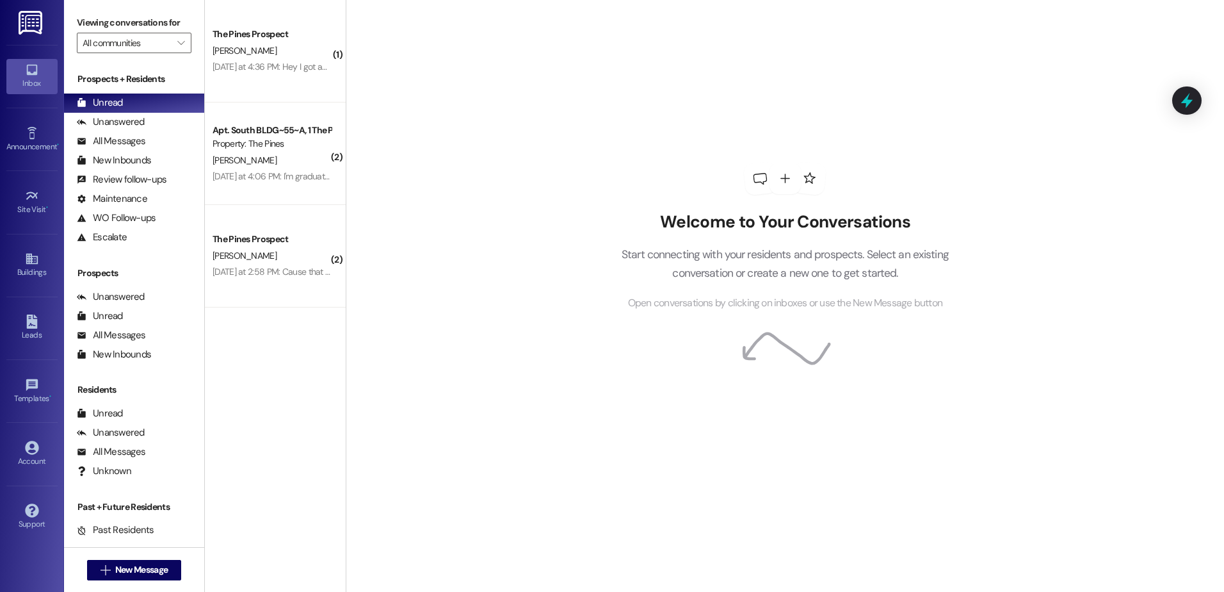  I want to click on div: Prospects, so click(134, 273).